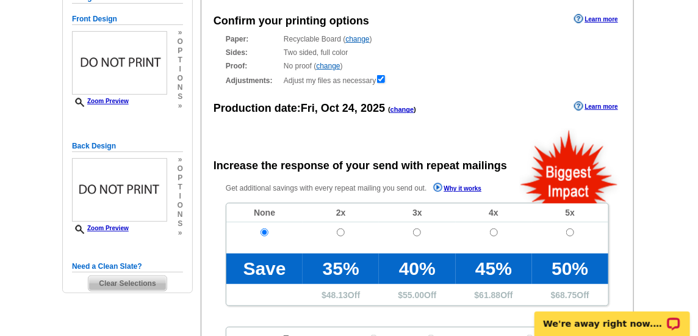 The width and height of the screenshot is (698, 336). Describe the element at coordinates (330, 108) in the screenshot. I see `span: Oct` at that location.